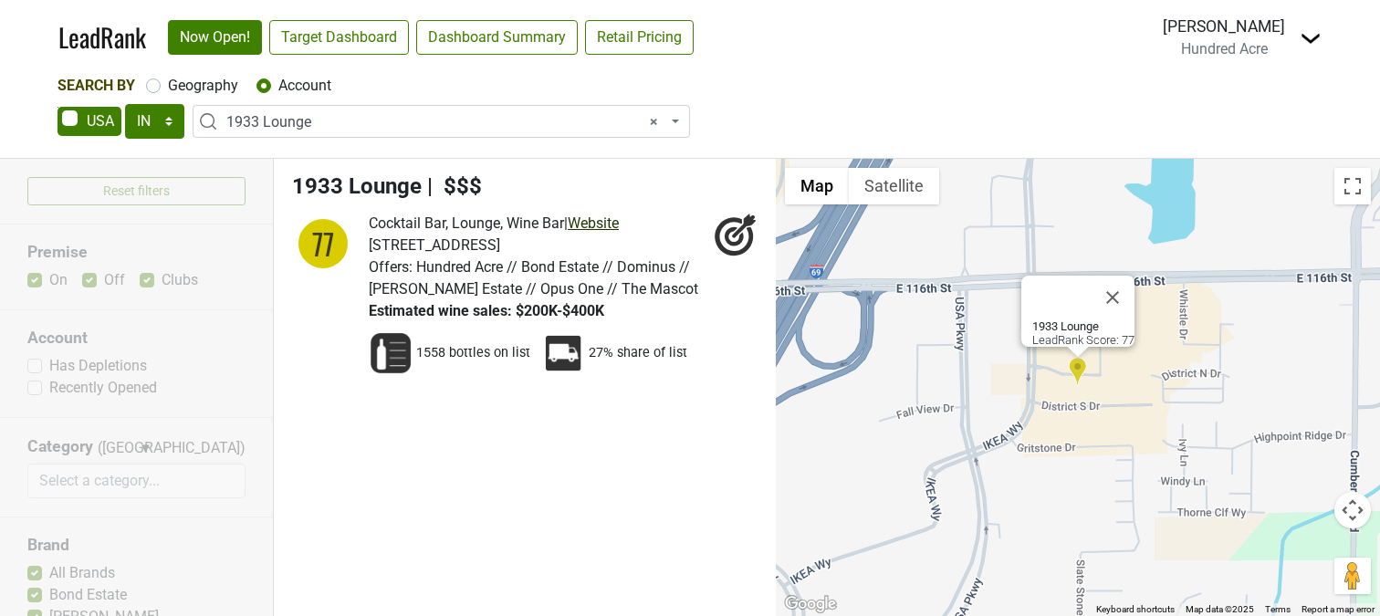  What do you see at coordinates (1084, 333) in the screenshot?
I see `div: LeadRank Score: 77` at bounding box center [1084, 333].